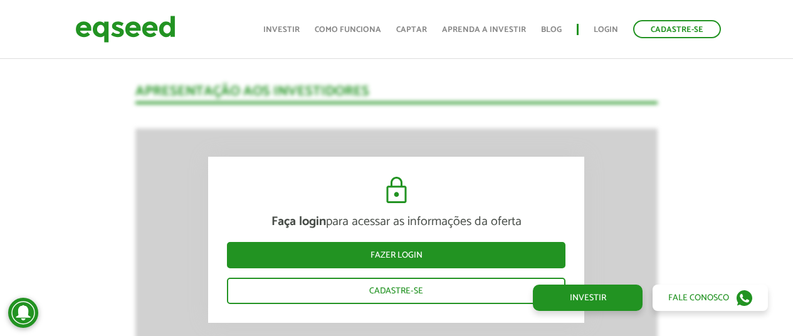 The height and width of the screenshot is (336, 793). What do you see at coordinates (710, 298) in the screenshot?
I see `a: Fale conosco` at bounding box center [710, 298].